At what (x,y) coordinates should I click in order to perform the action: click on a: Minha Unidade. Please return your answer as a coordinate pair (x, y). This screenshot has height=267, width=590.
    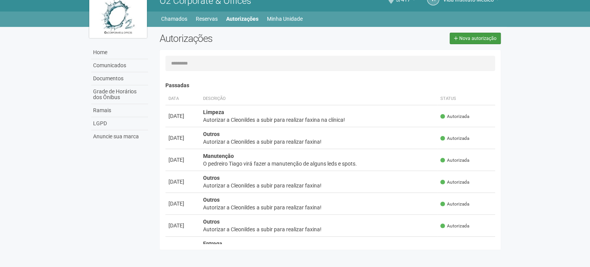
    Looking at the image, I should click on (285, 19).